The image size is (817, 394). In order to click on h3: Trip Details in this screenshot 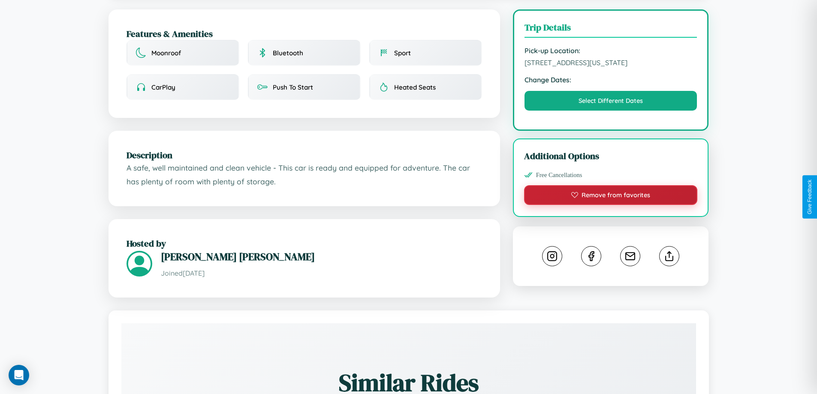, I will do `click(610, 29)`.